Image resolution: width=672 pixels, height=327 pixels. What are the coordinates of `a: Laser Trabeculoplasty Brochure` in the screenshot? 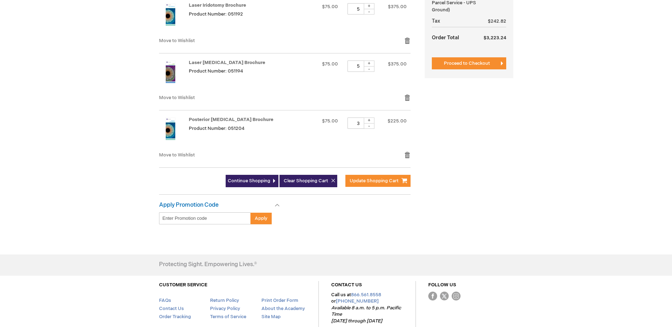 It's located at (174, 74).